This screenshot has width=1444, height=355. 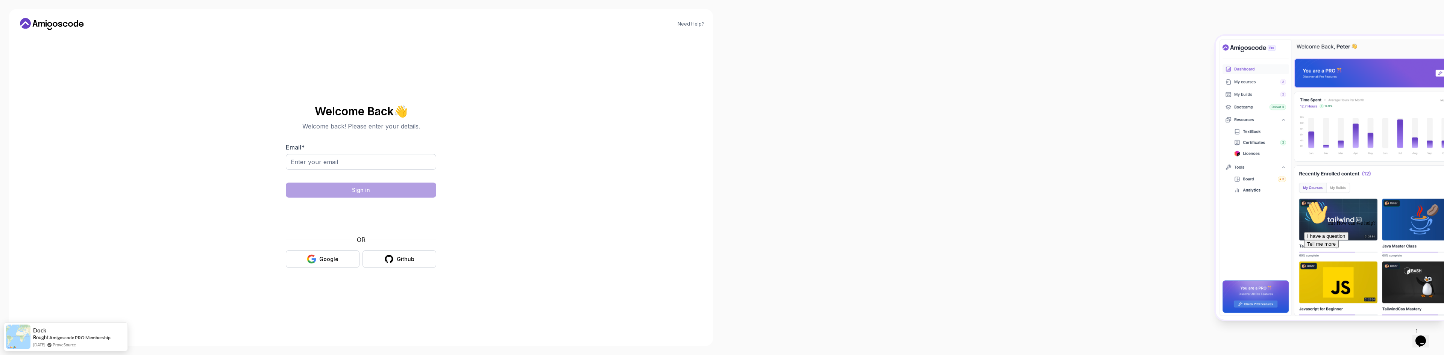 What do you see at coordinates (41, 338) in the screenshot?
I see `span: Bought` at bounding box center [41, 338].